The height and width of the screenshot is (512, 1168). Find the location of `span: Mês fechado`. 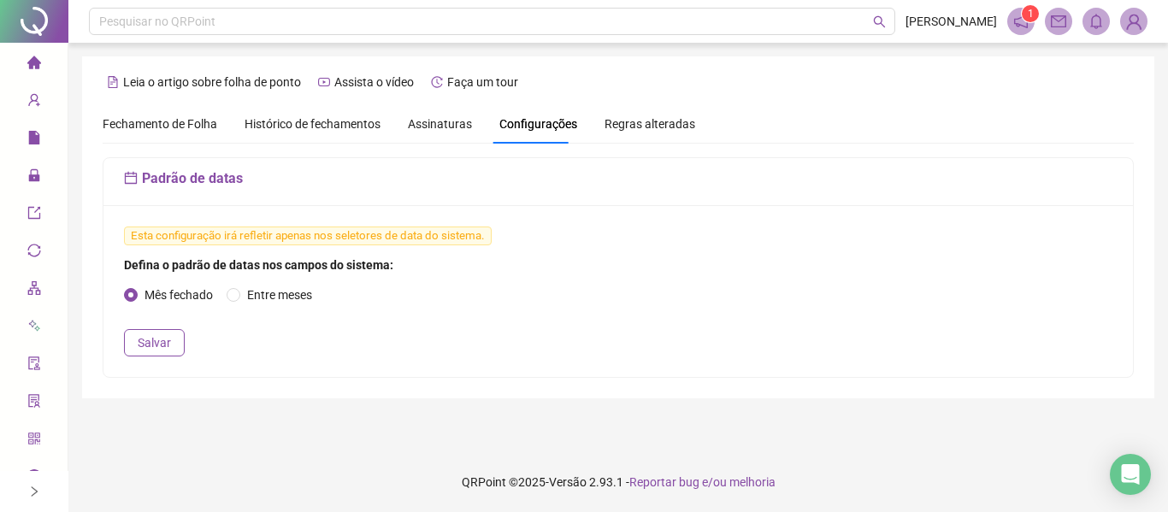

span: Mês fechado is located at coordinates (179, 295).